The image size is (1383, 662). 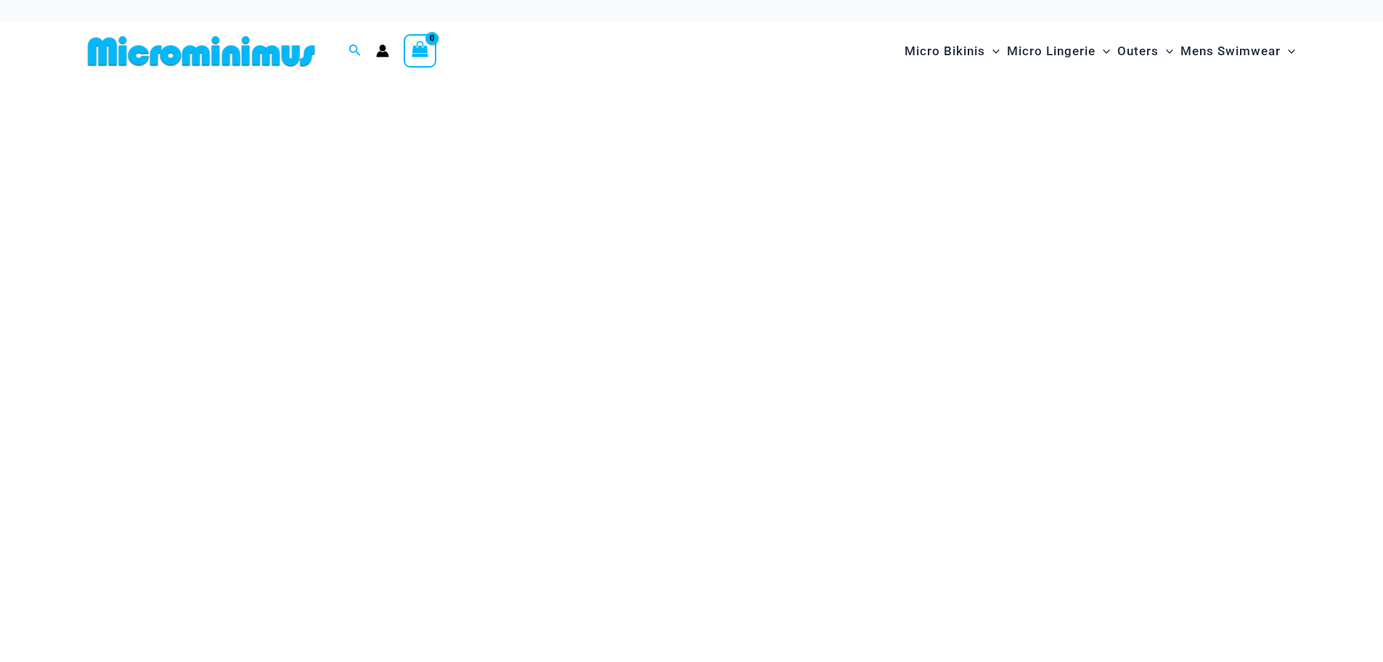 What do you see at coordinates (355, 51) in the screenshot?
I see `a: Search icon link` at bounding box center [355, 51].